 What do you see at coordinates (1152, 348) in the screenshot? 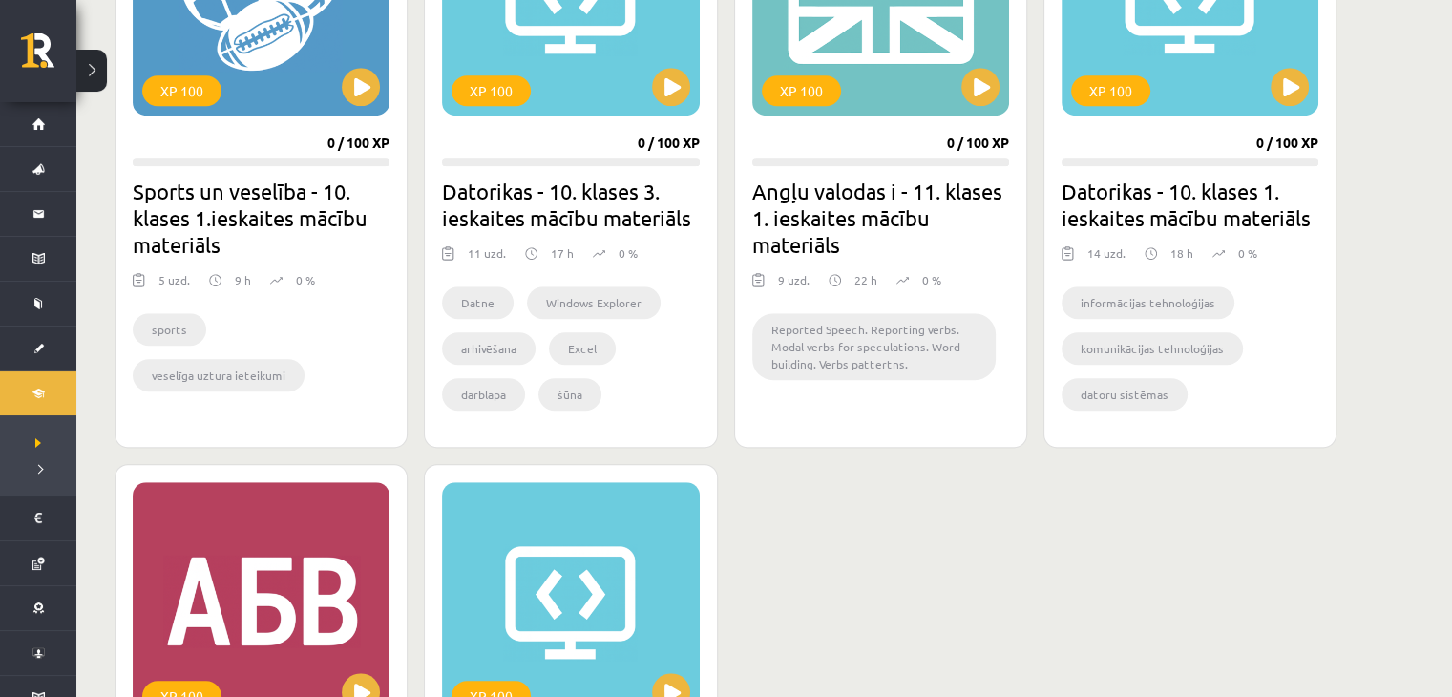
I see `li: komunikācijas tehnoloģijas` at bounding box center [1152, 348].